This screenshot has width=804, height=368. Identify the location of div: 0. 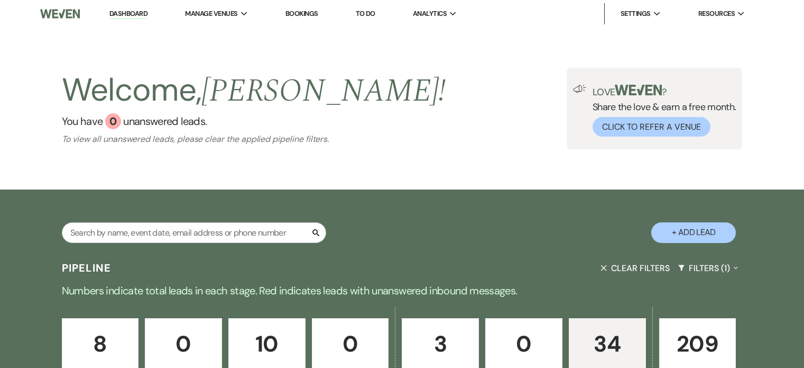
(113, 121).